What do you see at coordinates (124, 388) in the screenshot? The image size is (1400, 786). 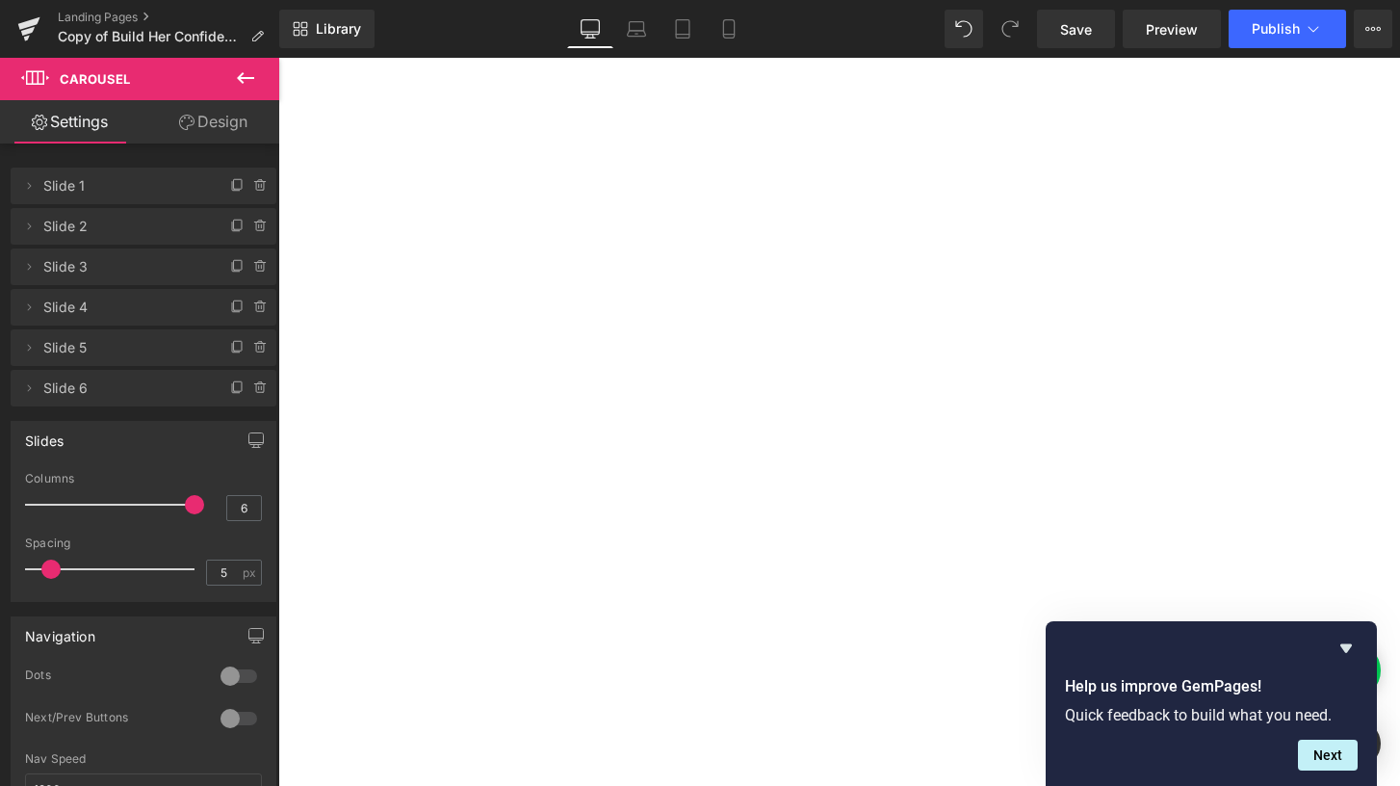 I see `span: Slide 6` at bounding box center [124, 388].